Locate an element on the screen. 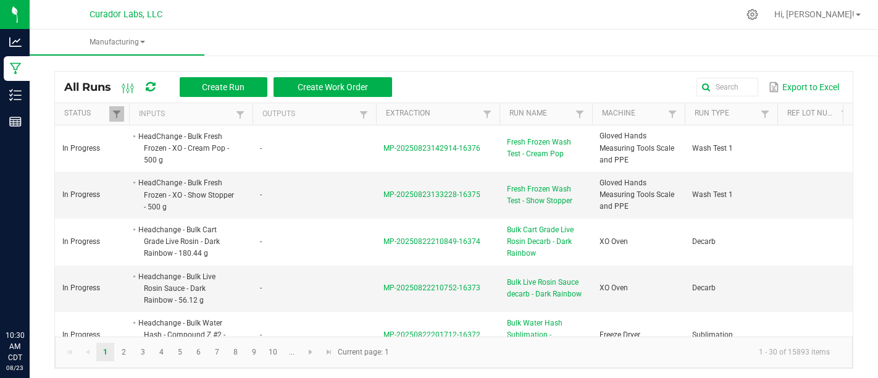  li: Headchange - Bulk Cart Grade Live Rosin - Dark Rainbow - 180.44 g is located at coordinates (185, 241).